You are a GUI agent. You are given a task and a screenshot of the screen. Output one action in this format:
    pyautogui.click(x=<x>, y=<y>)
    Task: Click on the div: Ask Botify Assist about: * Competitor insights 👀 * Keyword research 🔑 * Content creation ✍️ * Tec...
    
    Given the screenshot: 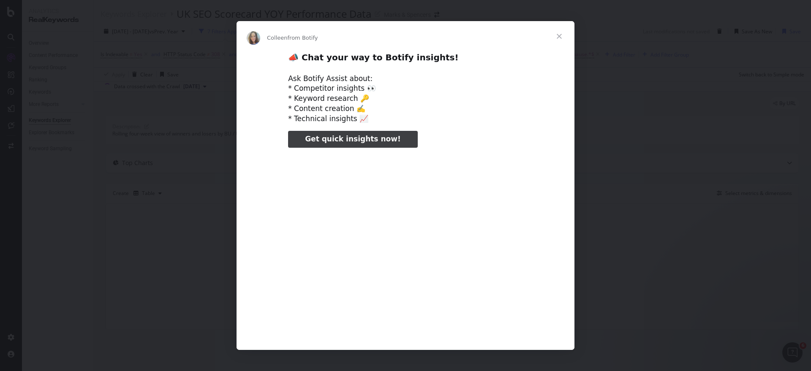 What is the action you would take?
    pyautogui.click(x=406, y=99)
    